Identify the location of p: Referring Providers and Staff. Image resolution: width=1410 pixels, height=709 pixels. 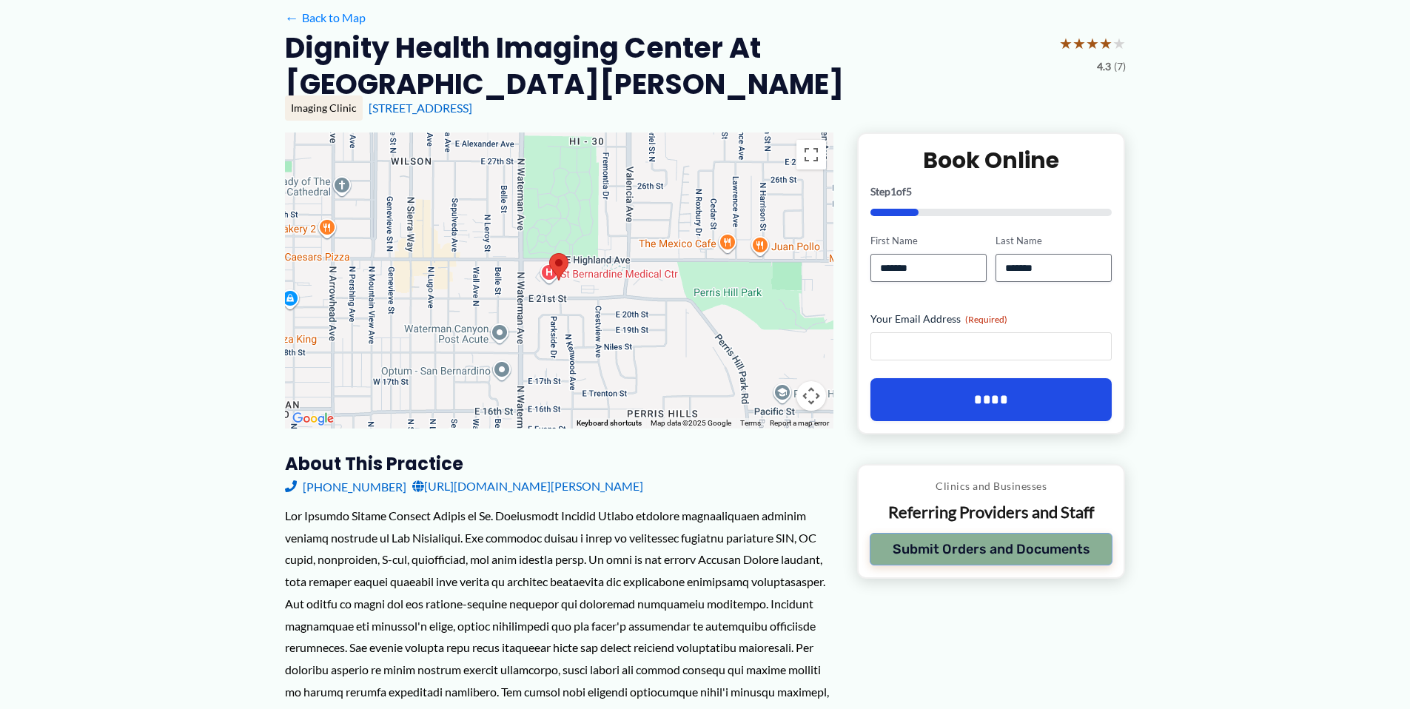
(991, 512).